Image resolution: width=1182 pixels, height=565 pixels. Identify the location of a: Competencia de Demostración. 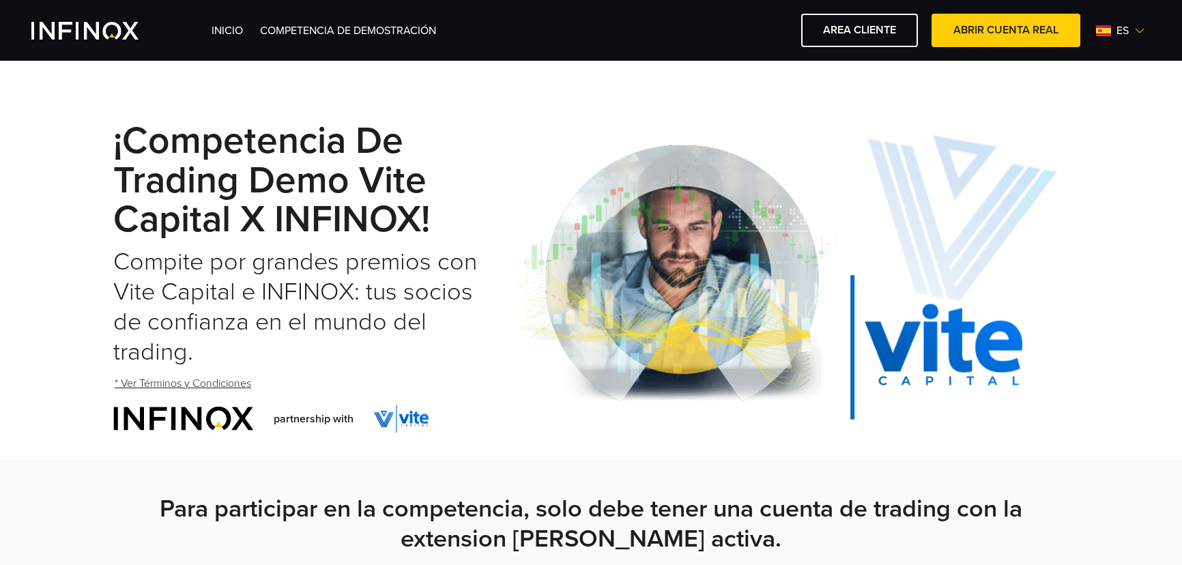
(348, 31).